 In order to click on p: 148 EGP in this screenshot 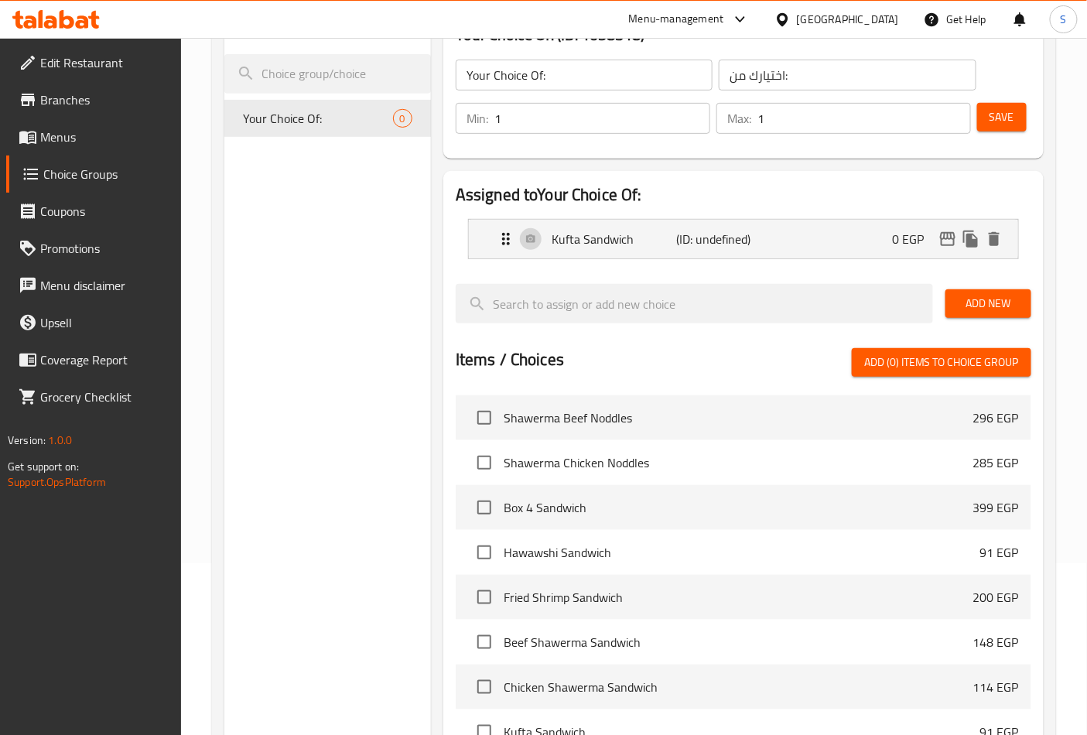, I will do `click(996, 642)`.